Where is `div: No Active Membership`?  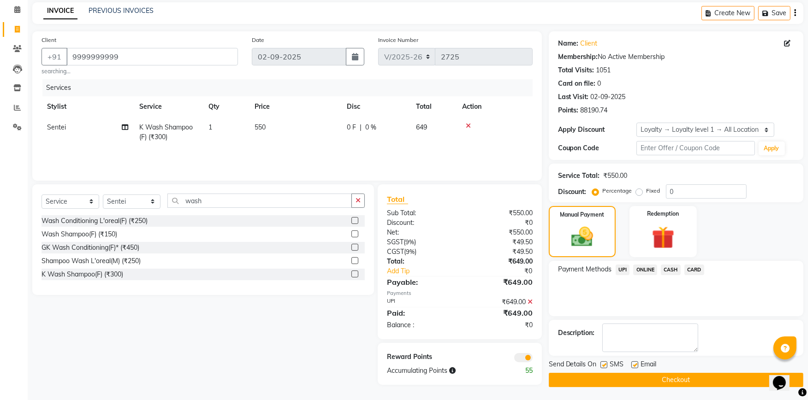
div: No Active Membership is located at coordinates (676, 57).